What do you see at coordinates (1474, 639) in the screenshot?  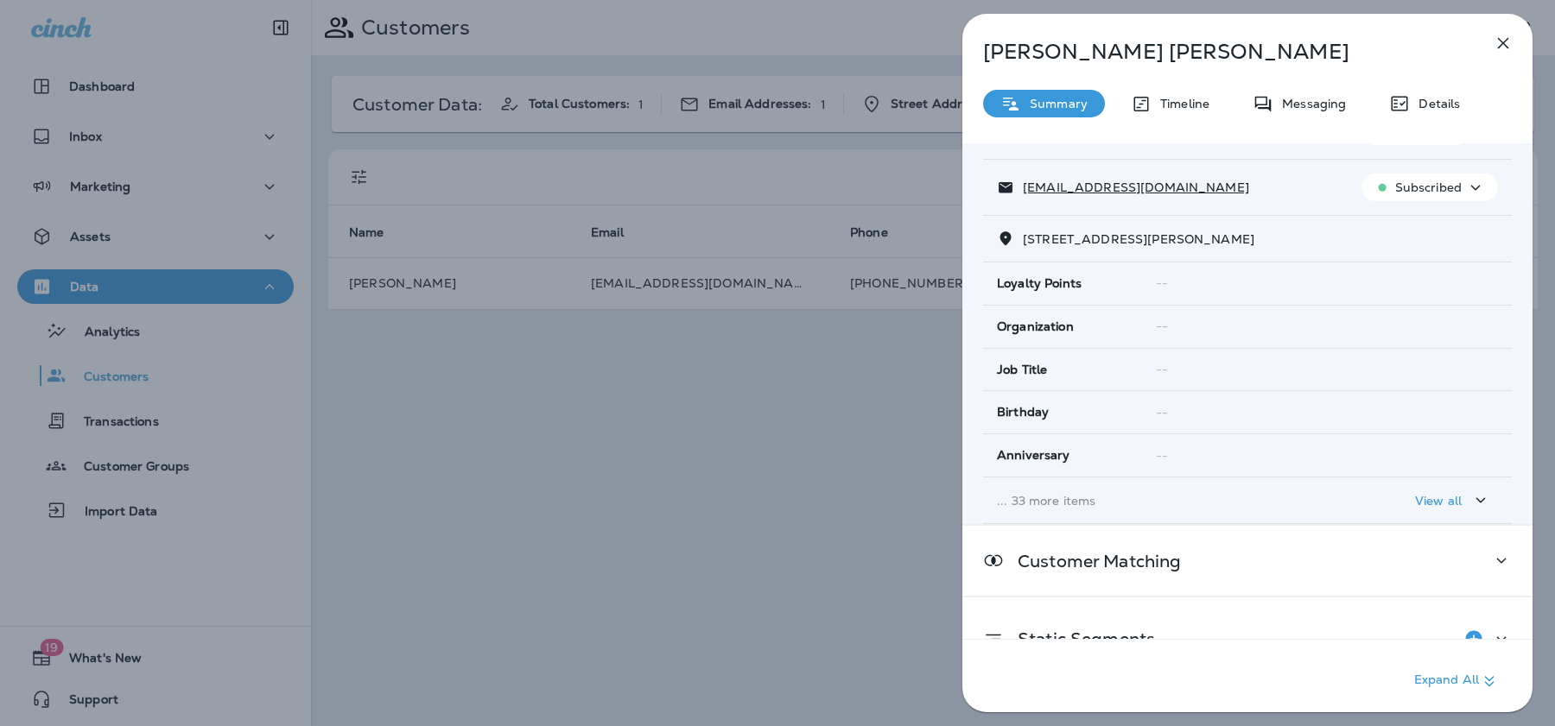 I see `button: Add to Static Segment` at bounding box center [1474, 639].